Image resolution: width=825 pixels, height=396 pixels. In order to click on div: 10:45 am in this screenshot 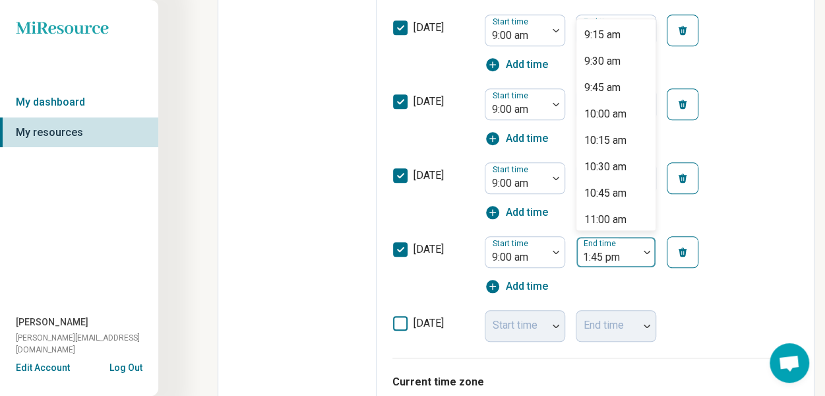, I will do `click(605, 193)`.